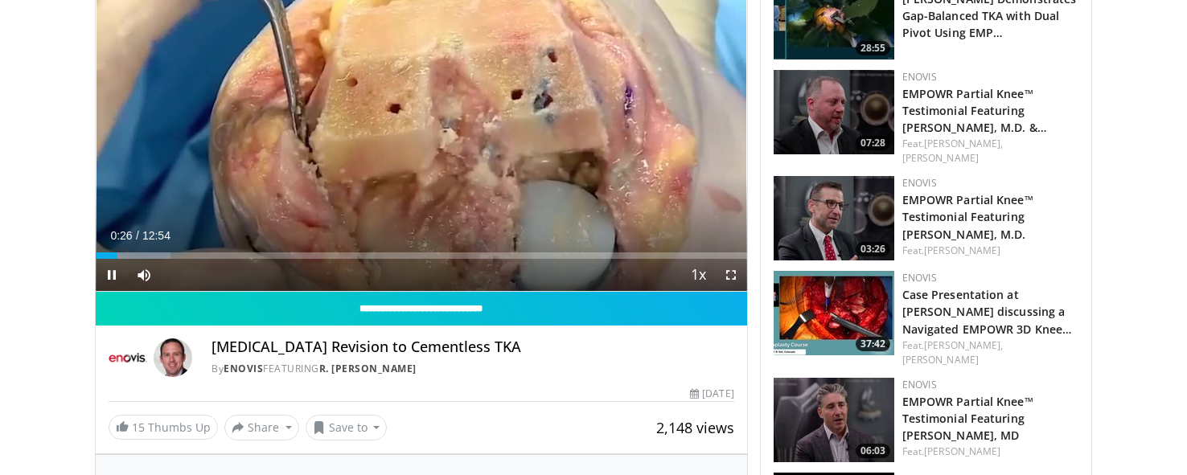 This screenshot has height=475, width=1187. I want to click on button: Pause, so click(112, 275).